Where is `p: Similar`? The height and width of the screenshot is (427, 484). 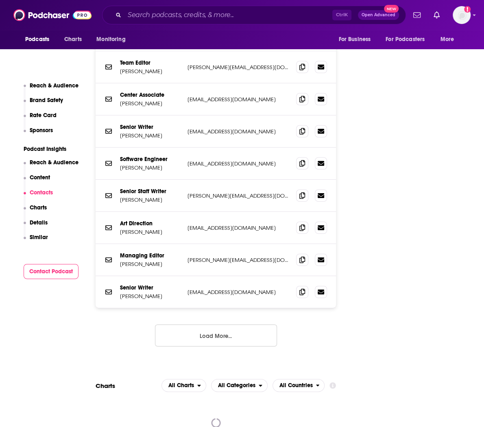
p: Similar is located at coordinates (39, 237).